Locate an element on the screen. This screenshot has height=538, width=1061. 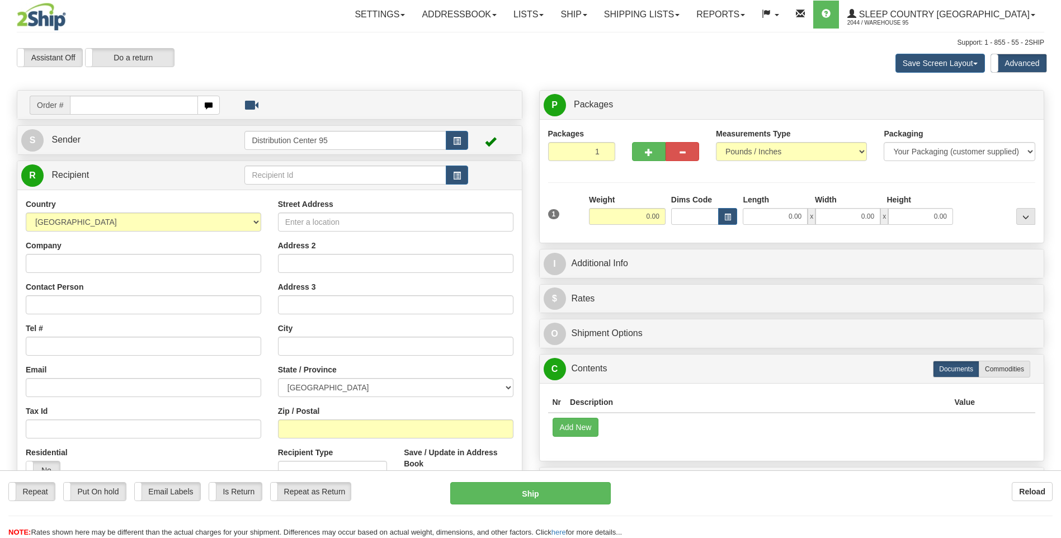
a: IAdditional Info is located at coordinates (792, 264).